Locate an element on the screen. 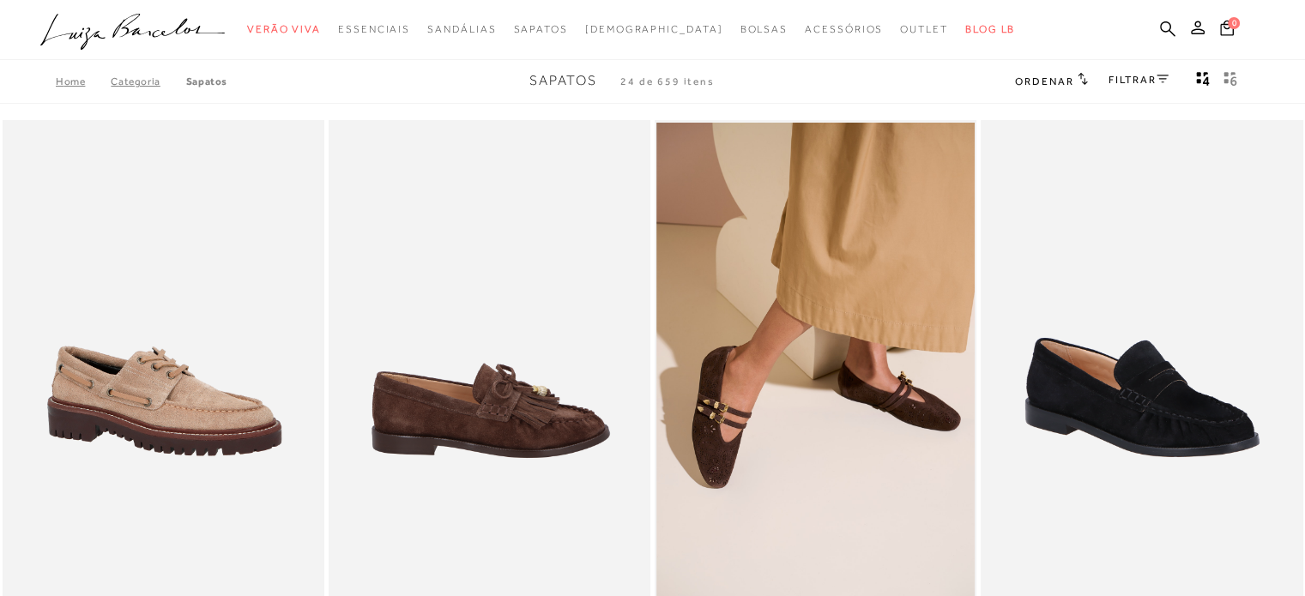 The height and width of the screenshot is (596, 1305). span: 24 de 659 itens is located at coordinates (667, 81).